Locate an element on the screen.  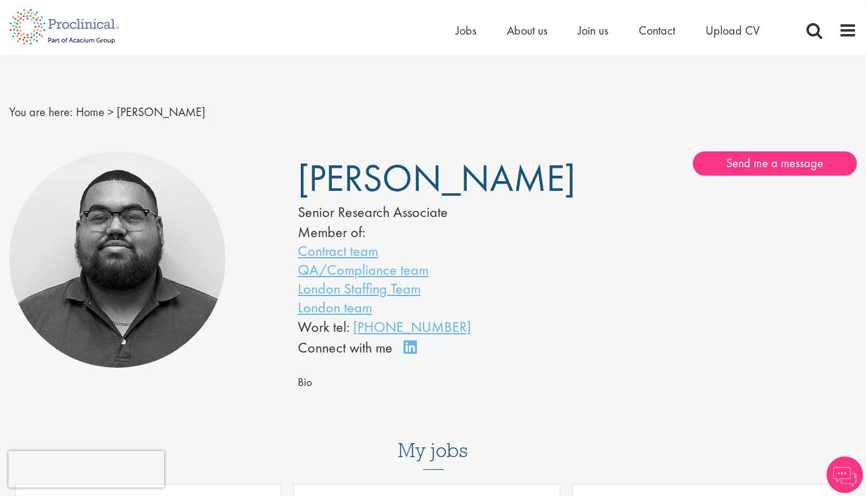
img: Chatbot is located at coordinates (845, 475).